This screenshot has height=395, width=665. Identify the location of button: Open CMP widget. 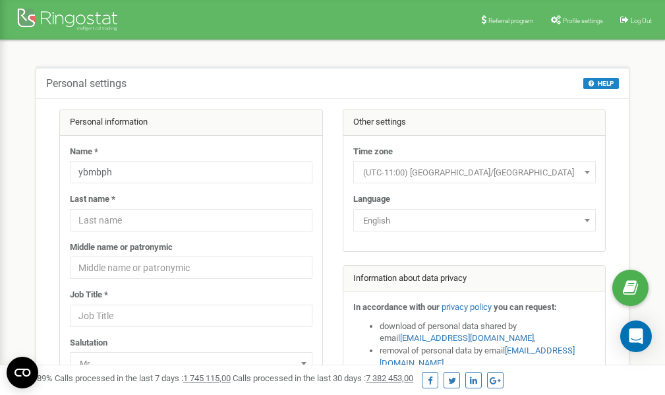
(22, 373).